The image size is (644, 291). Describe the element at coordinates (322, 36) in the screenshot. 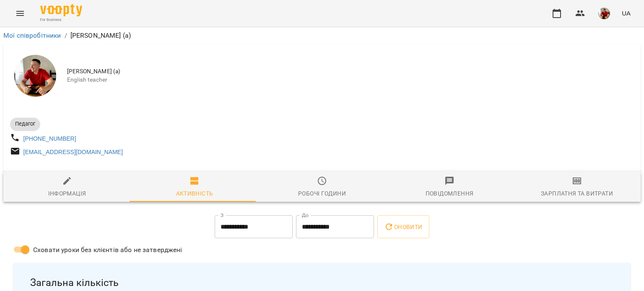

I see `nav: breadcrumb` at that location.